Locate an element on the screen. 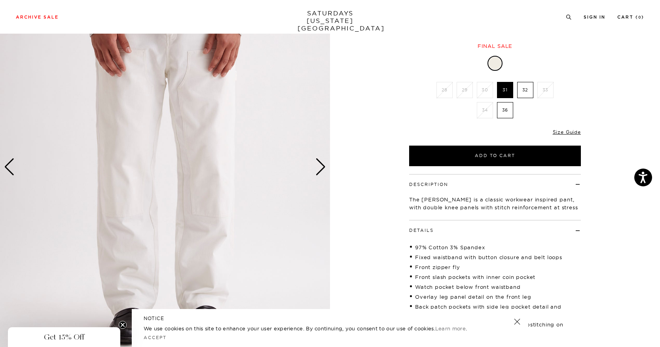 The image size is (660, 347). span: Get 15% Off is located at coordinates (64, 337).